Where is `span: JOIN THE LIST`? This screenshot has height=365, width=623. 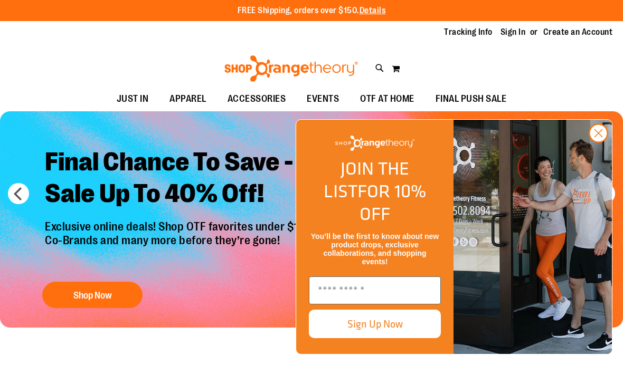 span: JOIN THE LIST is located at coordinates (366, 180).